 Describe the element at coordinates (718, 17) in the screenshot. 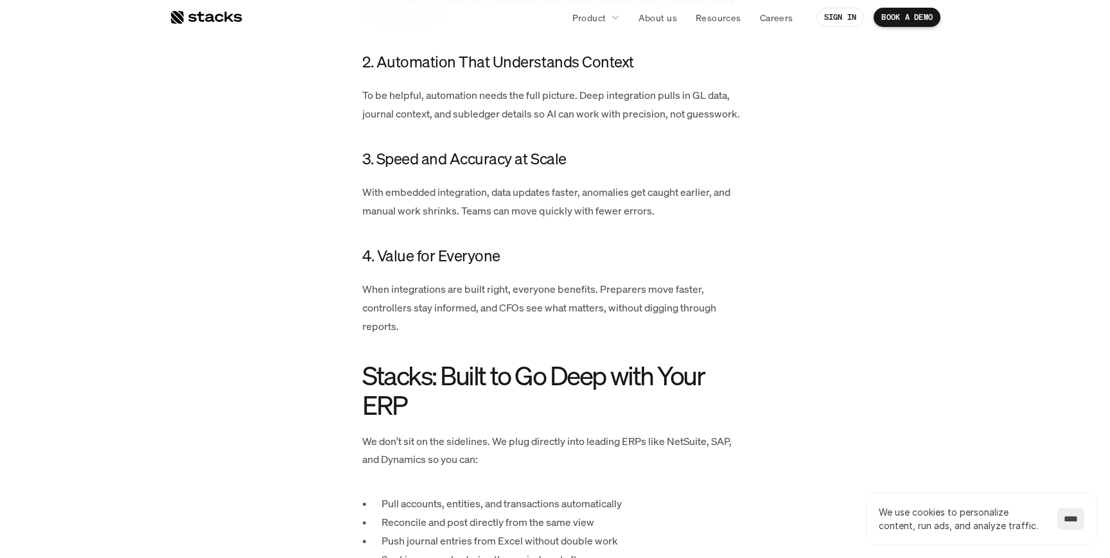

I see `p: Resources` at that location.